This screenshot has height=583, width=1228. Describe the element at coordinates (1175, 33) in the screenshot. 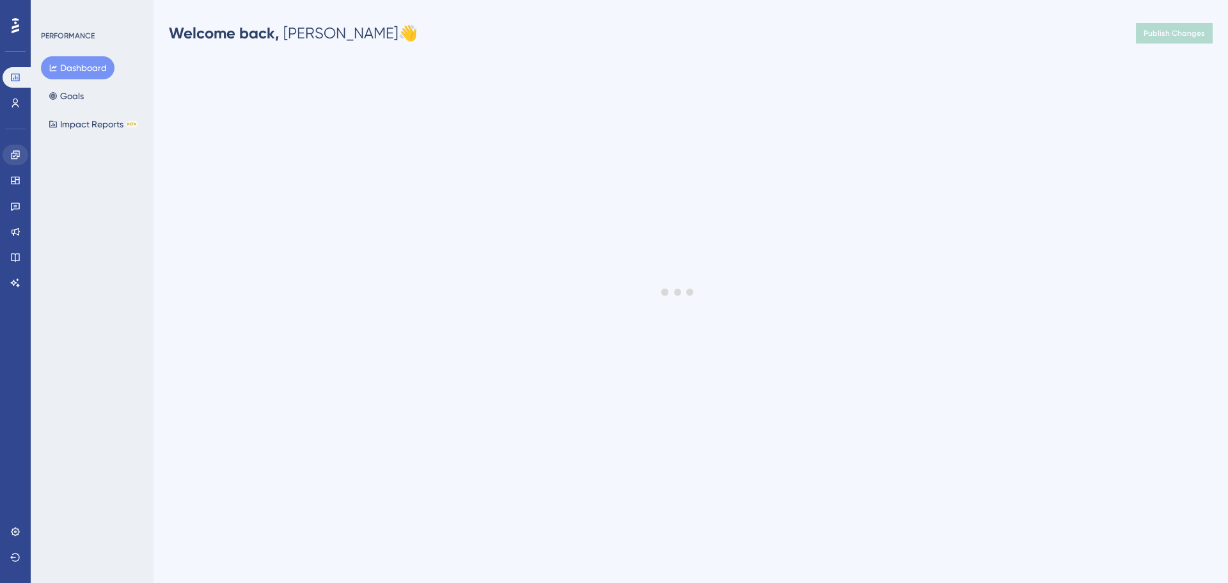

I see `button: Publish Changes` at that location.